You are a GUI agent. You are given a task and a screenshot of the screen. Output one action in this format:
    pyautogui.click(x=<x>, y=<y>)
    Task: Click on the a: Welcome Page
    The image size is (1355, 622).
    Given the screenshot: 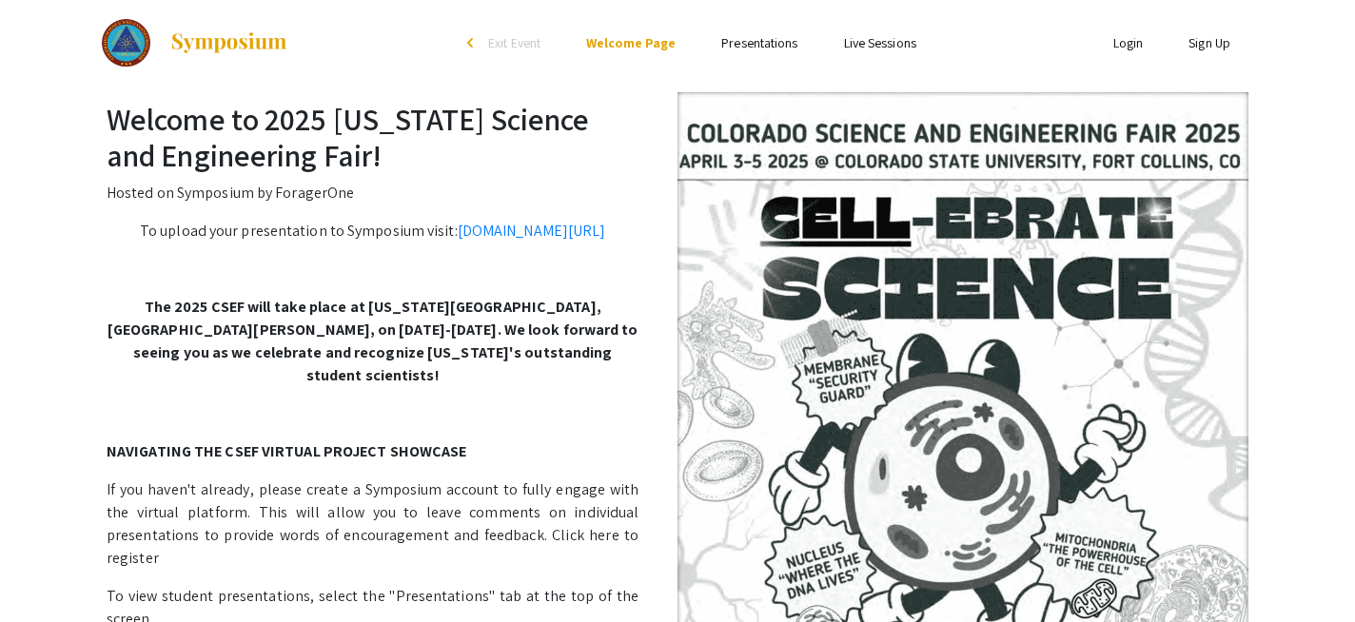 What is the action you would take?
    pyautogui.click(x=631, y=43)
    